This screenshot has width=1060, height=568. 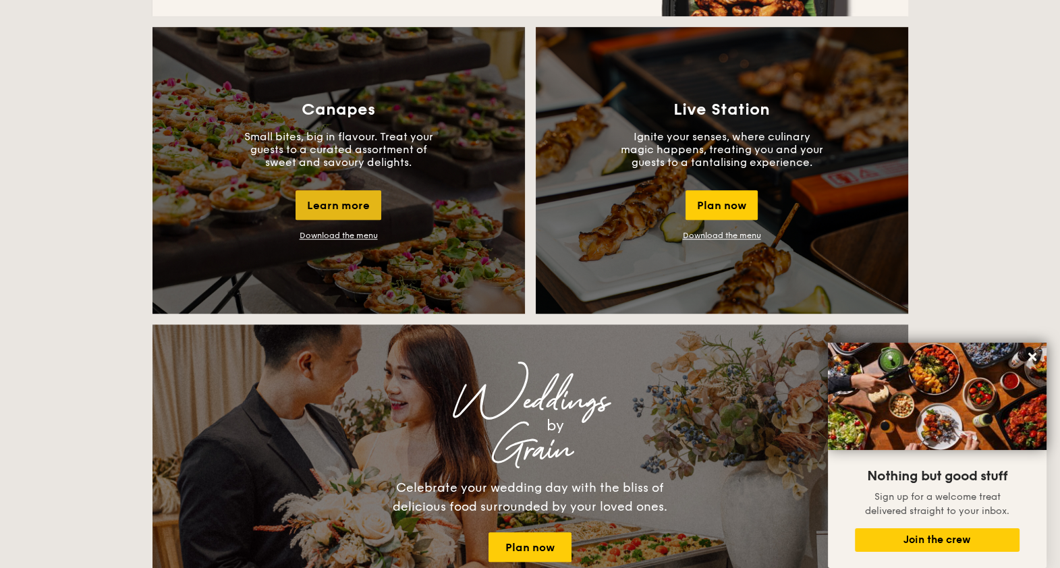 What do you see at coordinates (937, 477) in the screenshot?
I see `span: Nothing but good stuff` at bounding box center [937, 477].